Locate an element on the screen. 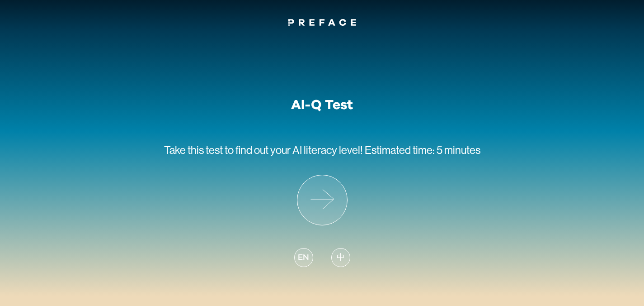 Image resolution: width=644 pixels, height=306 pixels. span: Estimated time: 5 minutes is located at coordinates (423, 150).